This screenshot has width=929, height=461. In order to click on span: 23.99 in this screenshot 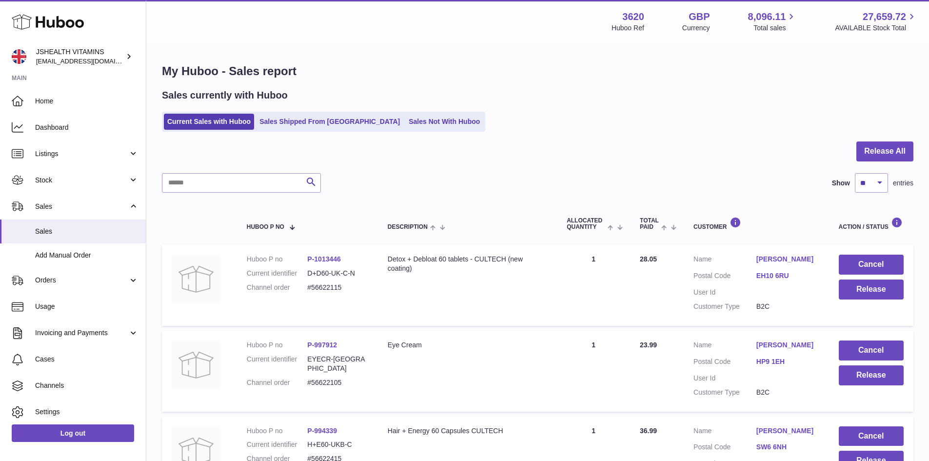, I will do `click(648, 345)`.